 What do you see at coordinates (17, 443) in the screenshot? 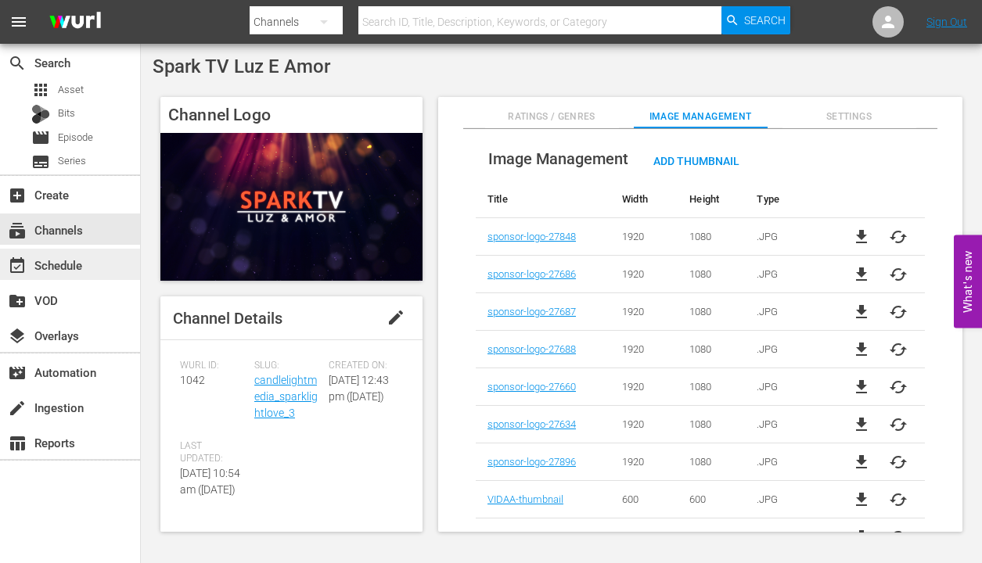
I see `span: Reports` at bounding box center [17, 443].